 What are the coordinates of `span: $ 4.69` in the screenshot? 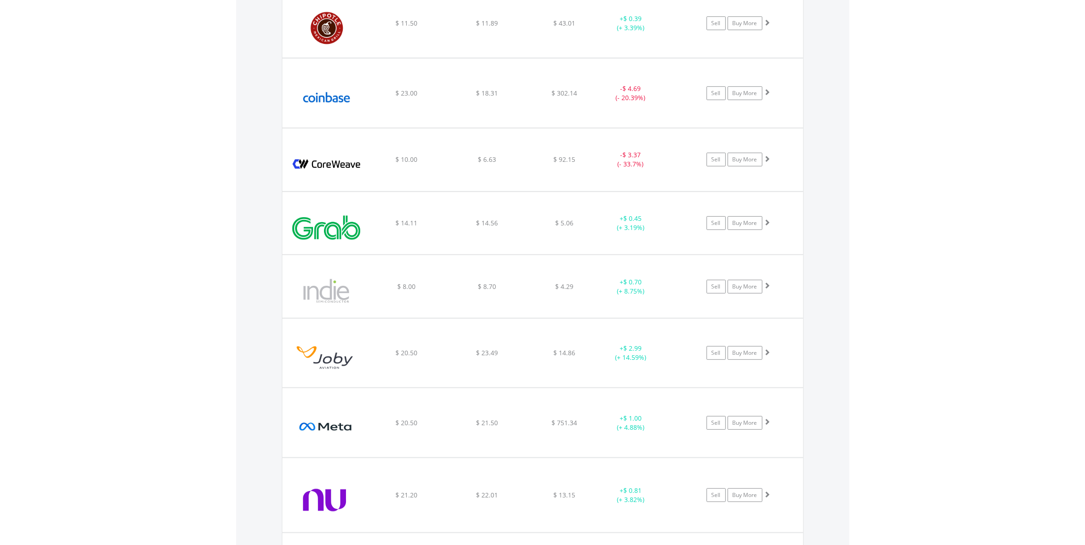 It's located at (631, 88).